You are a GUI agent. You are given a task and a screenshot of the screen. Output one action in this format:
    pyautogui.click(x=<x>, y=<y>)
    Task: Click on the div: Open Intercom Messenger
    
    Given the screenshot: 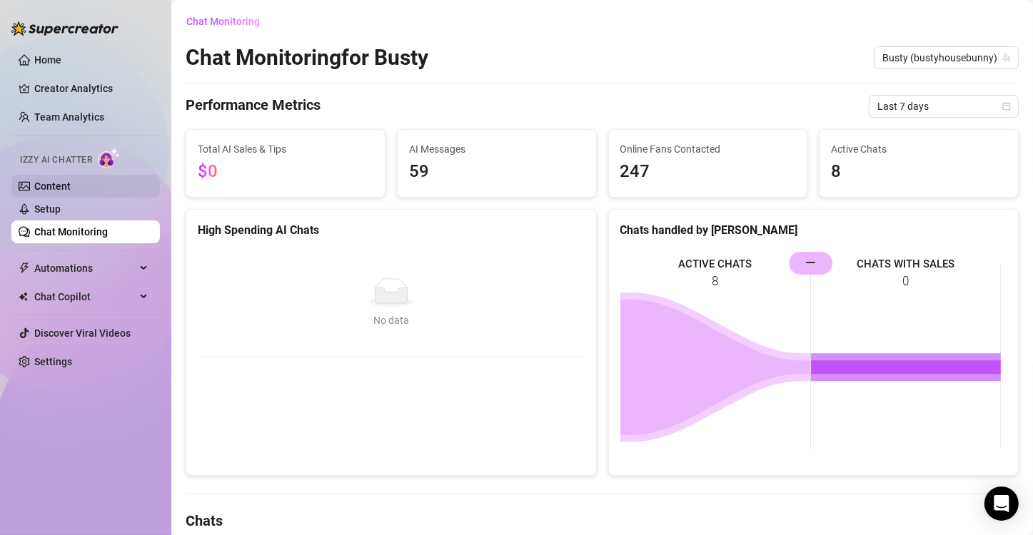 What is the action you would take?
    pyautogui.click(x=1002, y=504)
    